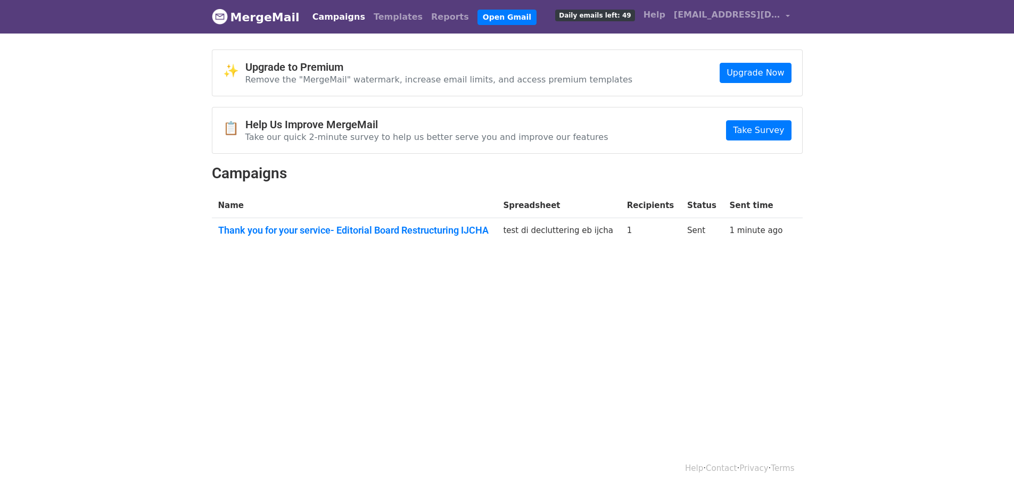 This screenshot has width=1014, height=489. Describe the element at coordinates (355, 231) in the screenshot. I see `a: Thank you for your service- Editorial Board Restructuring IJCHA` at that location.